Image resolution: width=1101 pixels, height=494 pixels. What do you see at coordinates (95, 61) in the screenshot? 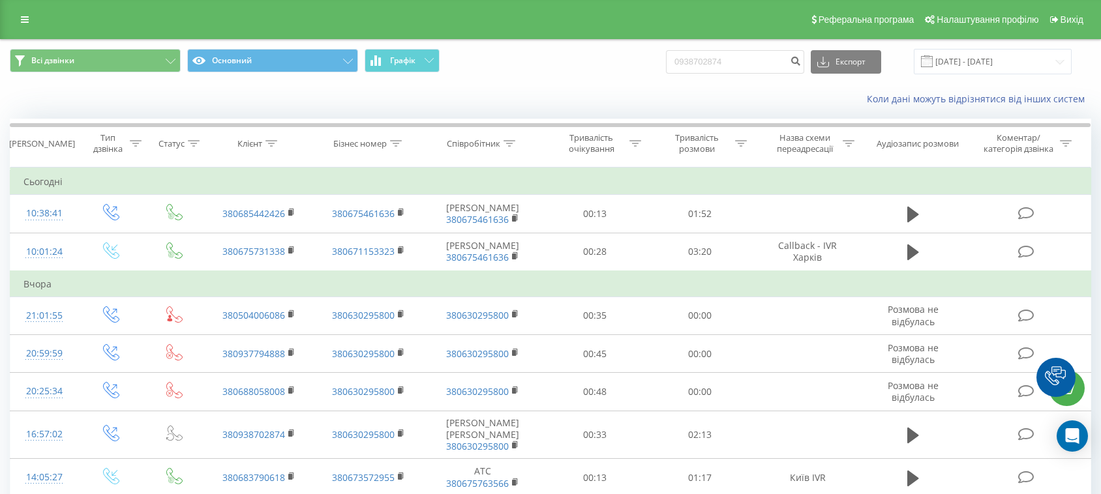
I see `button: Всі дзвінки` at bounding box center [95, 61].